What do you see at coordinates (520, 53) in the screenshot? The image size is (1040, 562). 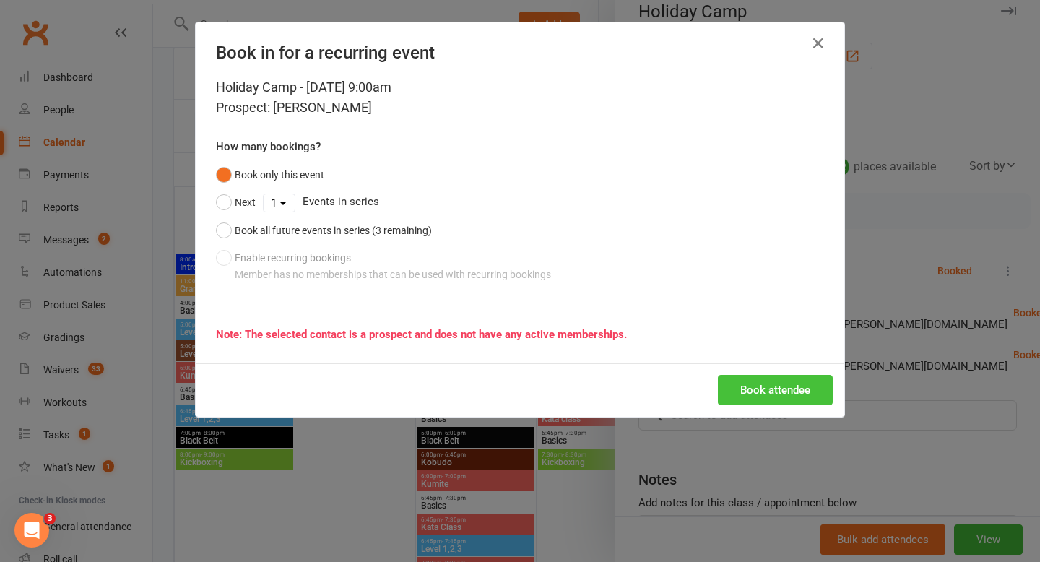 I see `h4: Book in for a recurring event` at bounding box center [520, 53].